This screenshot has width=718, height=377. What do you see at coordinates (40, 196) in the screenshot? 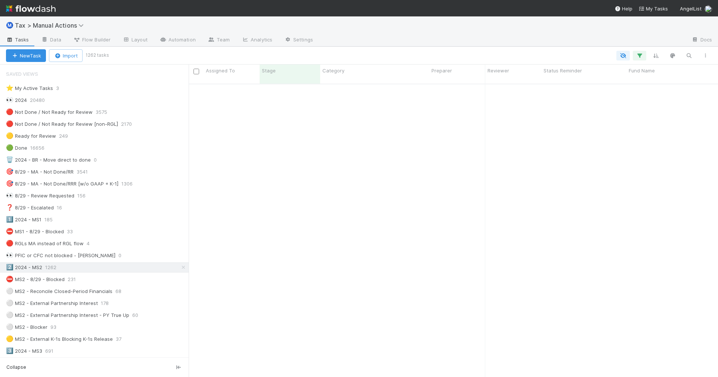
I see `div: 8/29 - Review Requested` at bounding box center [40, 196].